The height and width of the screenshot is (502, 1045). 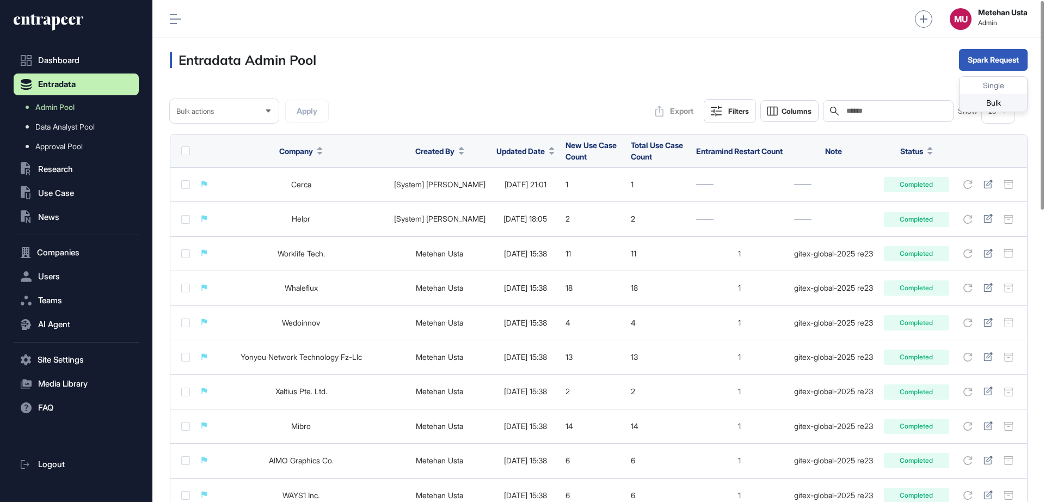 What do you see at coordinates (60, 360) in the screenshot?
I see `span: Site Settings` at bounding box center [60, 360].